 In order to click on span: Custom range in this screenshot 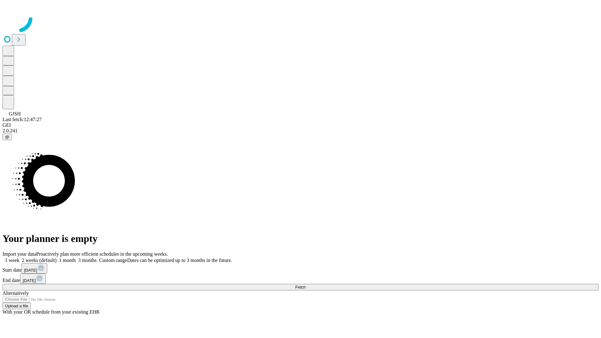, I will do `click(113, 260)`.